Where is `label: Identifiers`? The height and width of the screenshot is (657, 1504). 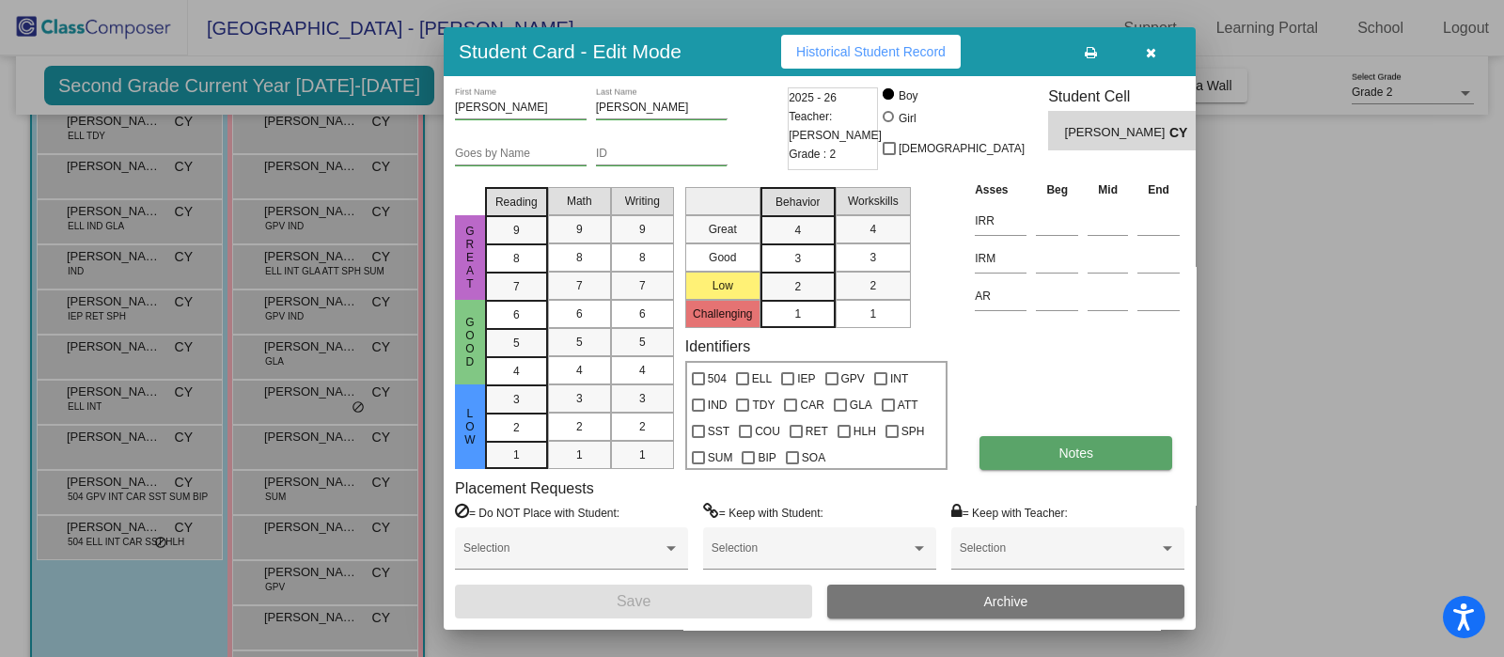
label: Identifiers is located at coordinates (717, 346).